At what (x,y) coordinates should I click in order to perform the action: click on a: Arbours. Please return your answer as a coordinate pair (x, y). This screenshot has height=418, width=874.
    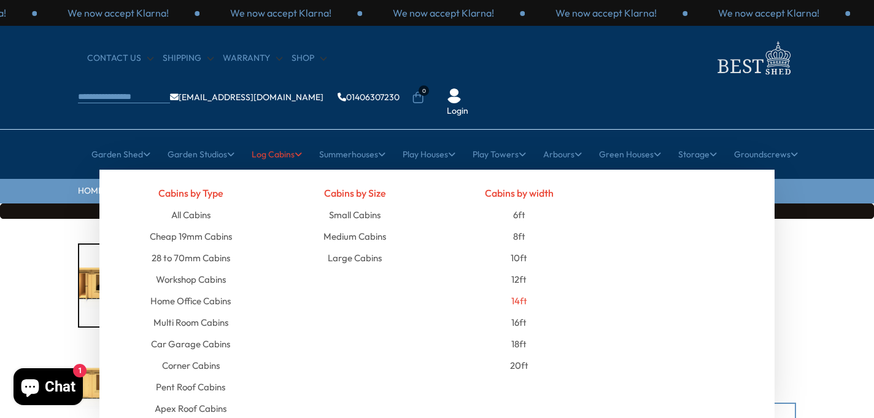
    Looking at the image, I should click on (562, 154).